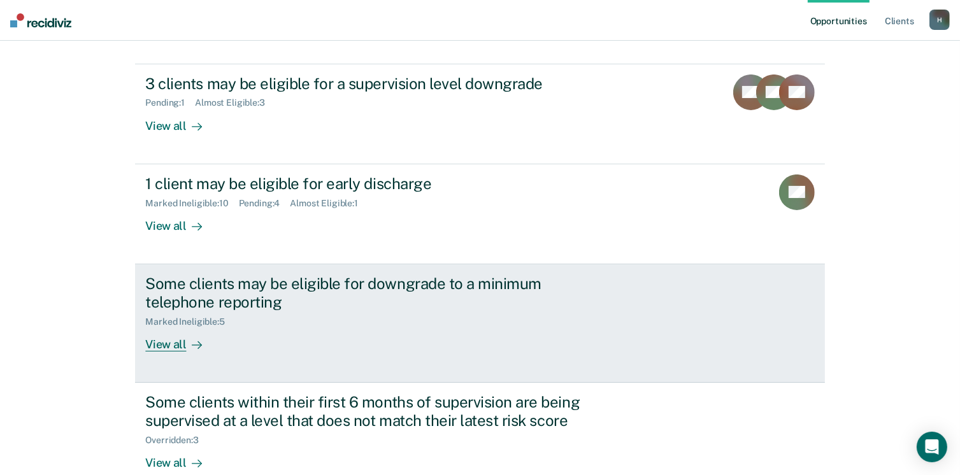  I want to click on div: Almost Eligible : 1, so click(329, 203).